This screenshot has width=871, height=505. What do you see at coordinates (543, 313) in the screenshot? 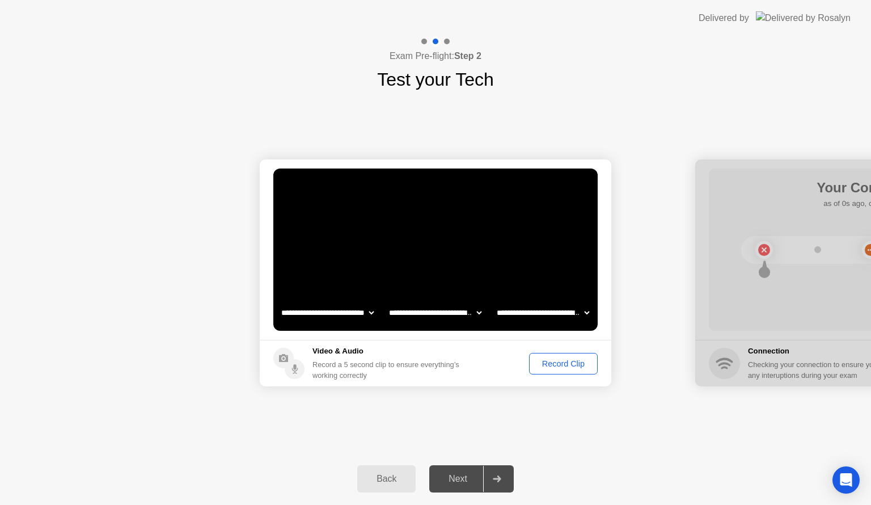
I see `select: Available microphones` at bounding box center [543, 313].